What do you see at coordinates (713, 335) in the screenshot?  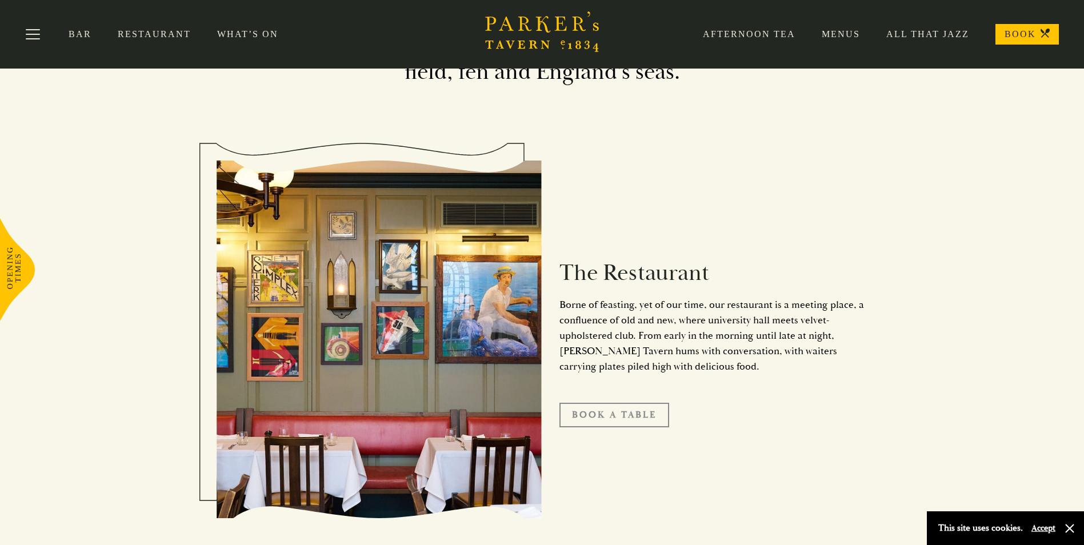 I see `p: Borne of feasting, yet of our time, our restaurant is a meeting place, a confluence of old and ne...` at bounding box center [713, 335].